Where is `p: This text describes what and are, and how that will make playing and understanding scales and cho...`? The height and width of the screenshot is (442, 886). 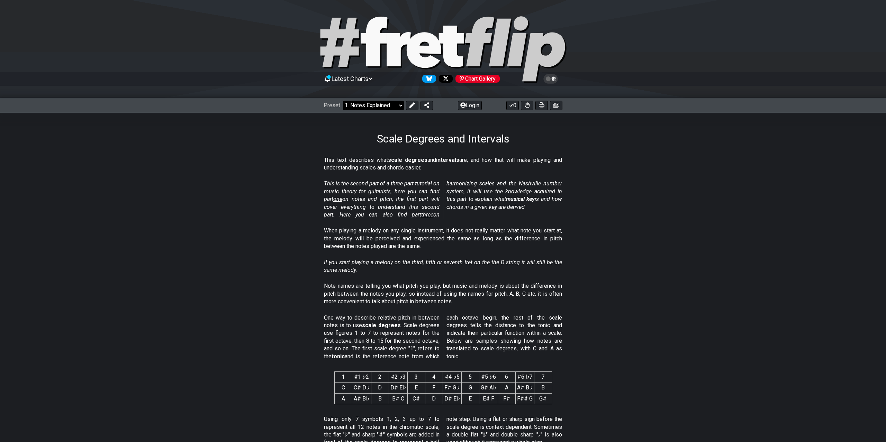 p: This text describes what and are, and how that will make playing and understanding scales and cho... is located at coordinates (443, 164).